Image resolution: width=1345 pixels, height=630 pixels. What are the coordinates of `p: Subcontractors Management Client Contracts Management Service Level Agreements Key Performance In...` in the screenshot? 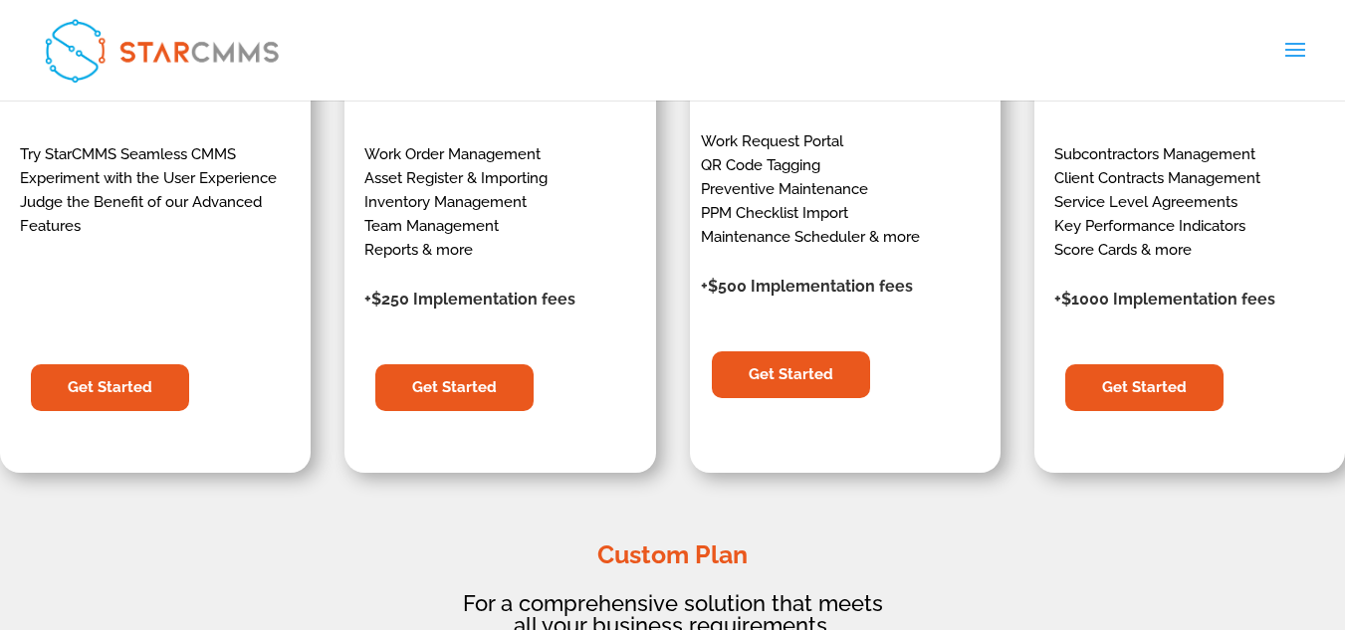 It's located at (1187, 202).